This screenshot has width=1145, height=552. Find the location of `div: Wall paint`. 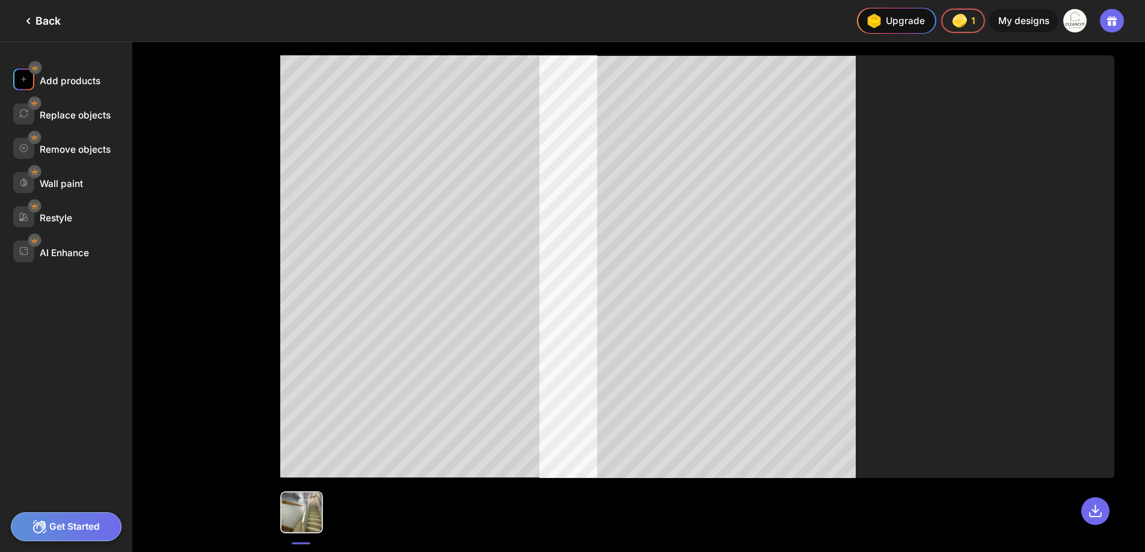

div: Wall paint is located at coordinates (61, 183).